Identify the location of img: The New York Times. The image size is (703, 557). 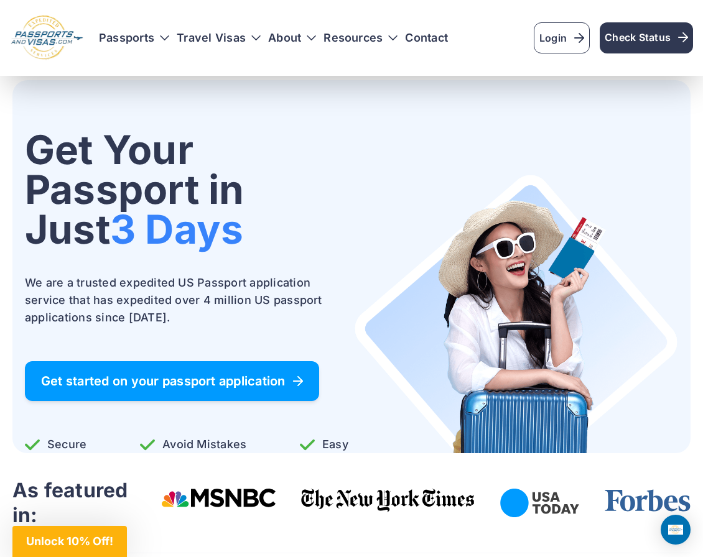
(388, 501).